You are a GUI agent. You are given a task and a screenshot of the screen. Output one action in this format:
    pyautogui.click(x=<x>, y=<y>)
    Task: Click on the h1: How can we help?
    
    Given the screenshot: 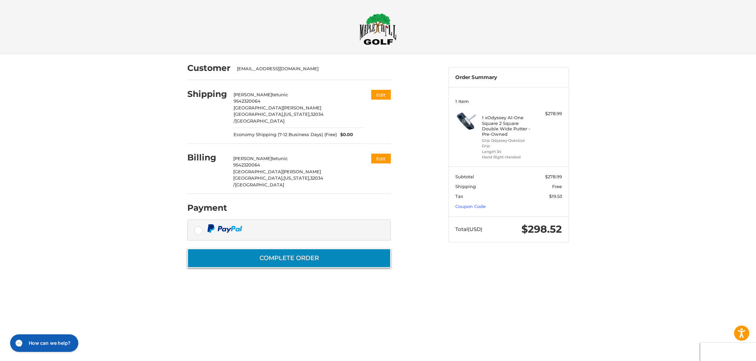 What is the action you would take?
    pyautogui.click(x=43, y=11)
    